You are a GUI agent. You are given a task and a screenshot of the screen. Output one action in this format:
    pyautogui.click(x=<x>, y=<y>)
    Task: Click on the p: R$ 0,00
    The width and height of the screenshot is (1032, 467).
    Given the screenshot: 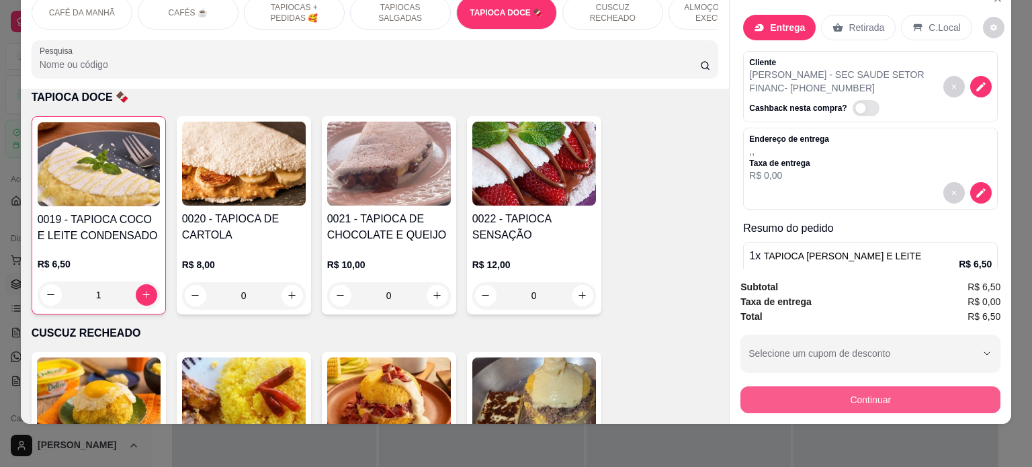 What is the action you would take?
    pyautogui.click(x=789, y=175)
    